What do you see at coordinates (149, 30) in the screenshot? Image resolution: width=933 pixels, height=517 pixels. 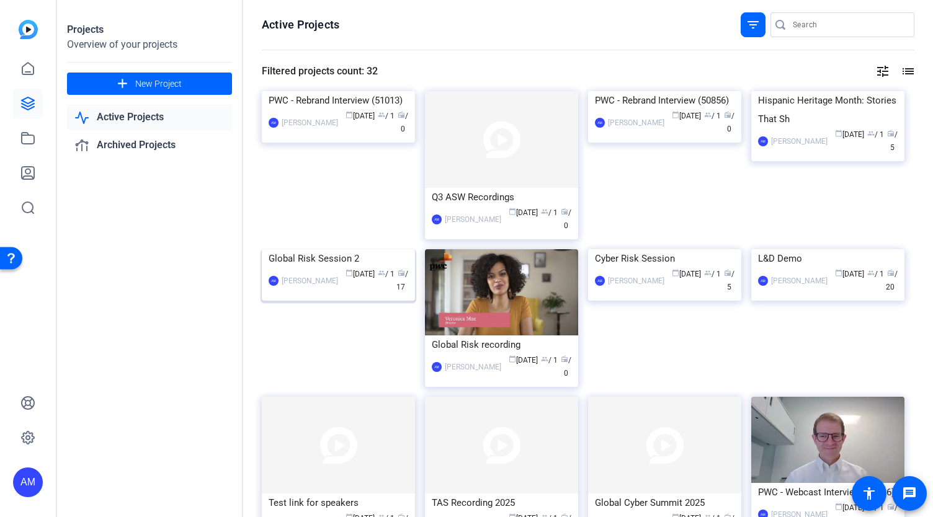 I see `div: Projects` at bounding box center [149, 30].